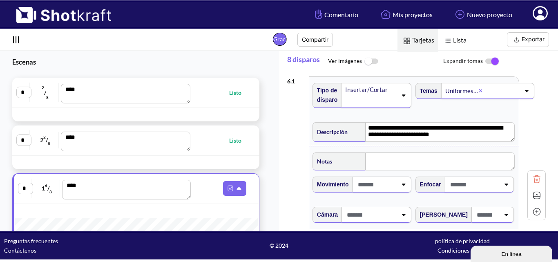  I want to click on img: Icono de lista, so click(447, 41).